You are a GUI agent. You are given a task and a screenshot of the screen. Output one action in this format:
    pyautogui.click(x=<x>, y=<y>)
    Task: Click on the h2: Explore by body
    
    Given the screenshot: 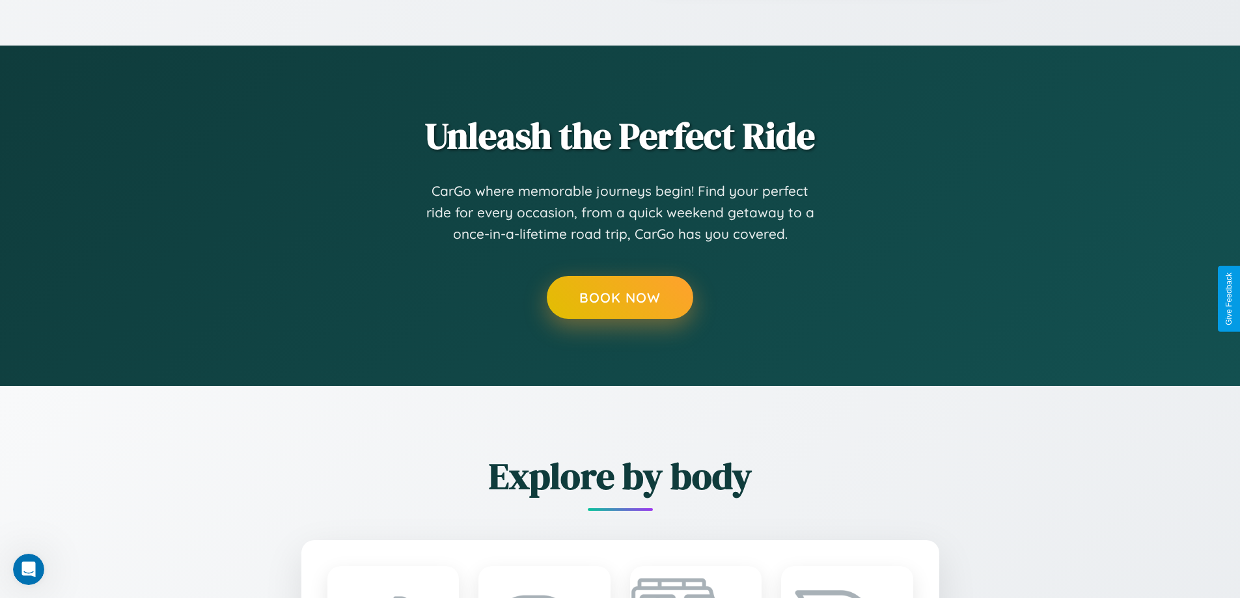 What is the action you would take?
    pyautogui.click(x=620, y=476)
    